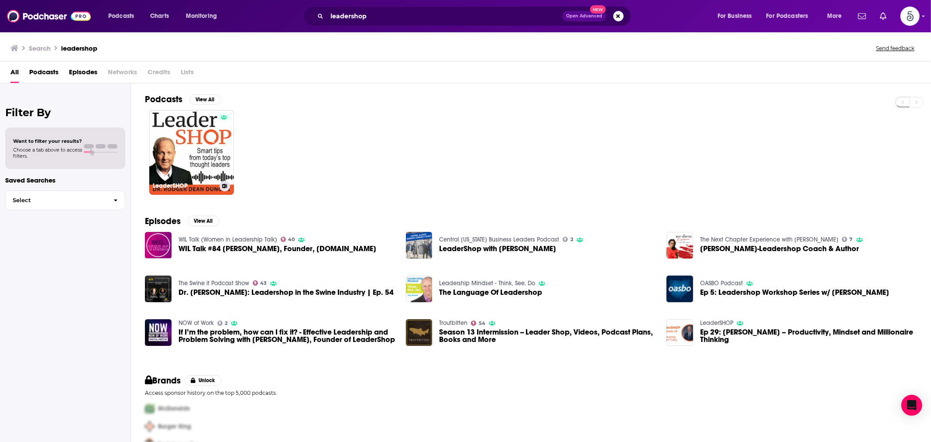 The width and height of the screenshot is (931, 442). Describe the element at coordinates (769, 239) in the screenshot. I see `a: The Next Chapter Experience with Janette Blissett` at that location.